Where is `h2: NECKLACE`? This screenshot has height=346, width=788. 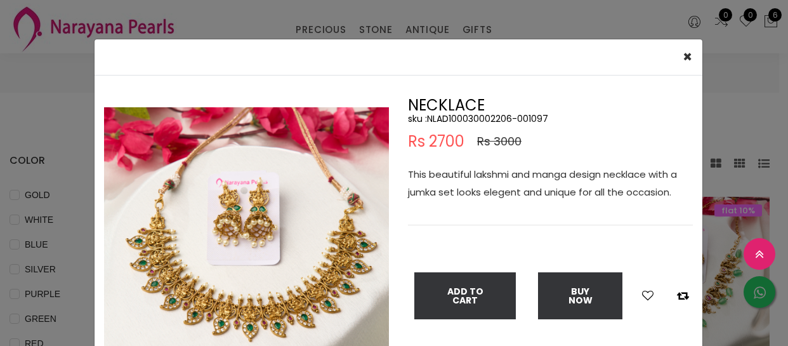 h2: NECKLACE is located at coordinates (550, 105).